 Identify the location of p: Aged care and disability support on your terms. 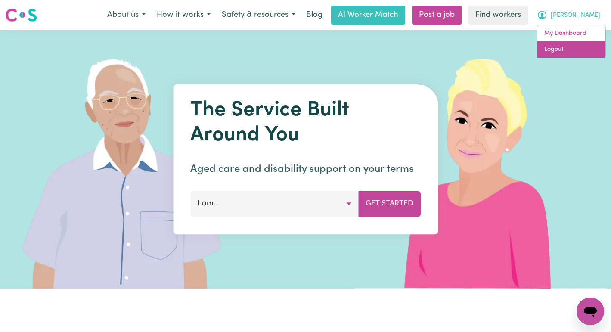
(305, 169).